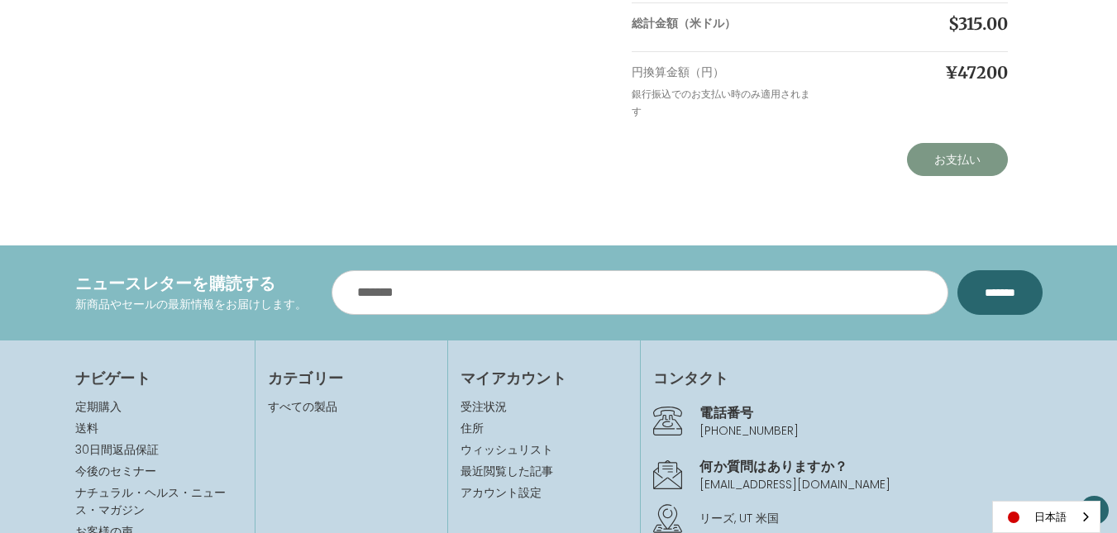  What do you see at coordinates (87, 428) in the screenshot?
I see `a: 送料` at bounding box center [87, 428].